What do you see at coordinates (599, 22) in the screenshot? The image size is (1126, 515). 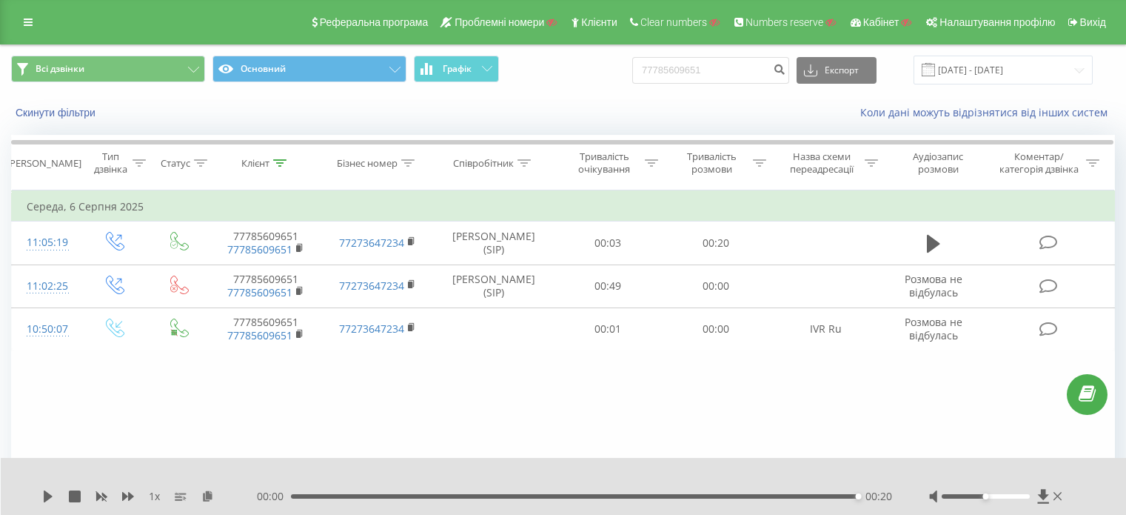 I see `span: Клієнти` at bounding box center [599, 22].